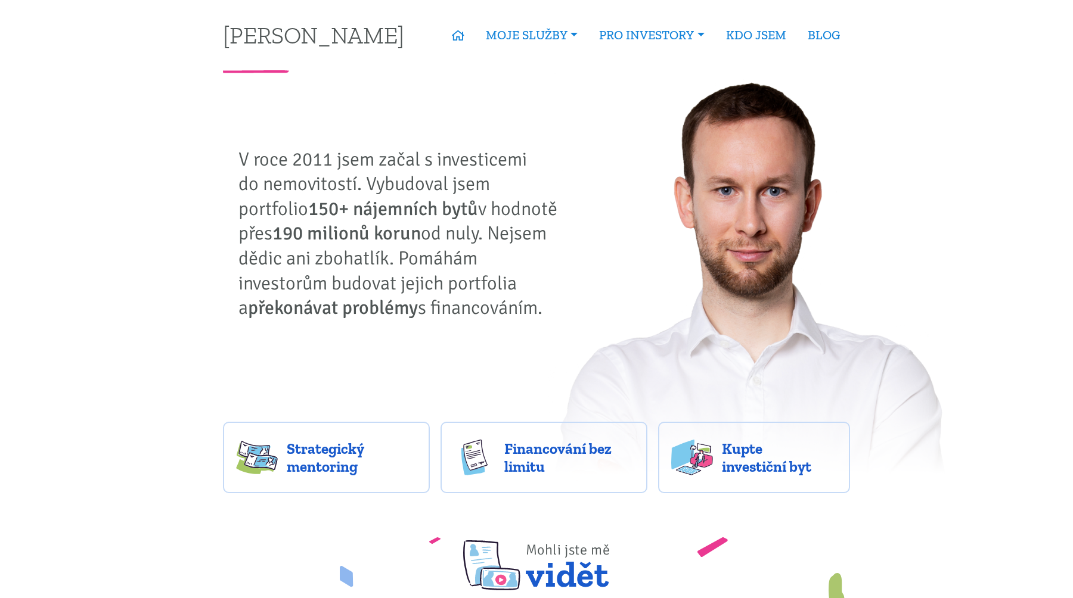 The width and height of the screenshot is (1073, 598). I want to click on img: flats, so click(692, 458).